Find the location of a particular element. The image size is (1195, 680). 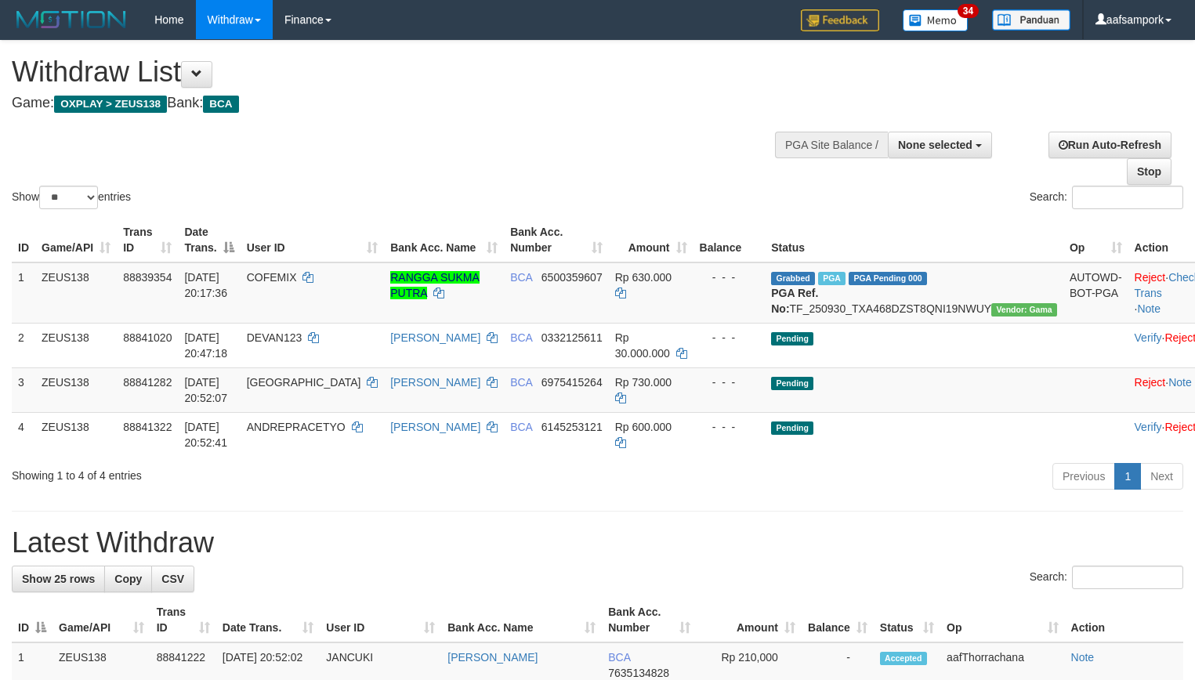

h1: Latest Withdraw is located at coordinates (597, 543).